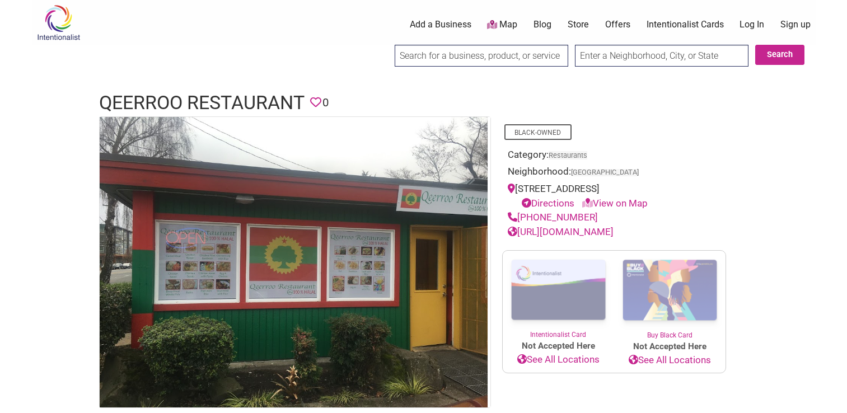 This screenshot has width=847, height=413. What do you see at coordinates (201, 103) in the screenshot?
I see `h1: Qeerroo Restaurant` at bounding box center [201, 103].